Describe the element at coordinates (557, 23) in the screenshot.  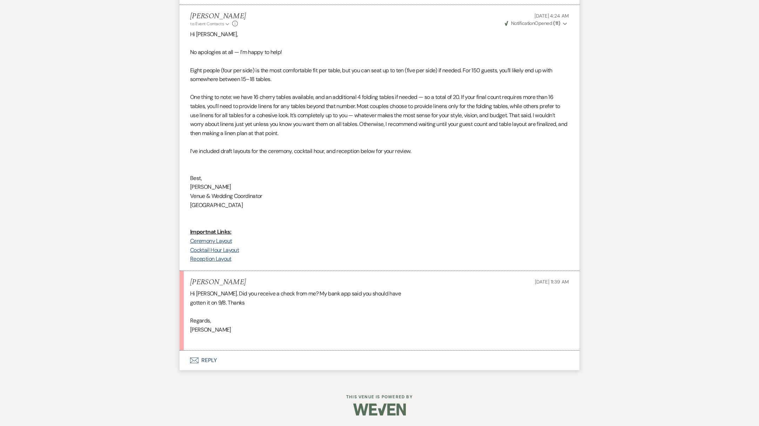
I see `strong: ( 11 )` at that location.